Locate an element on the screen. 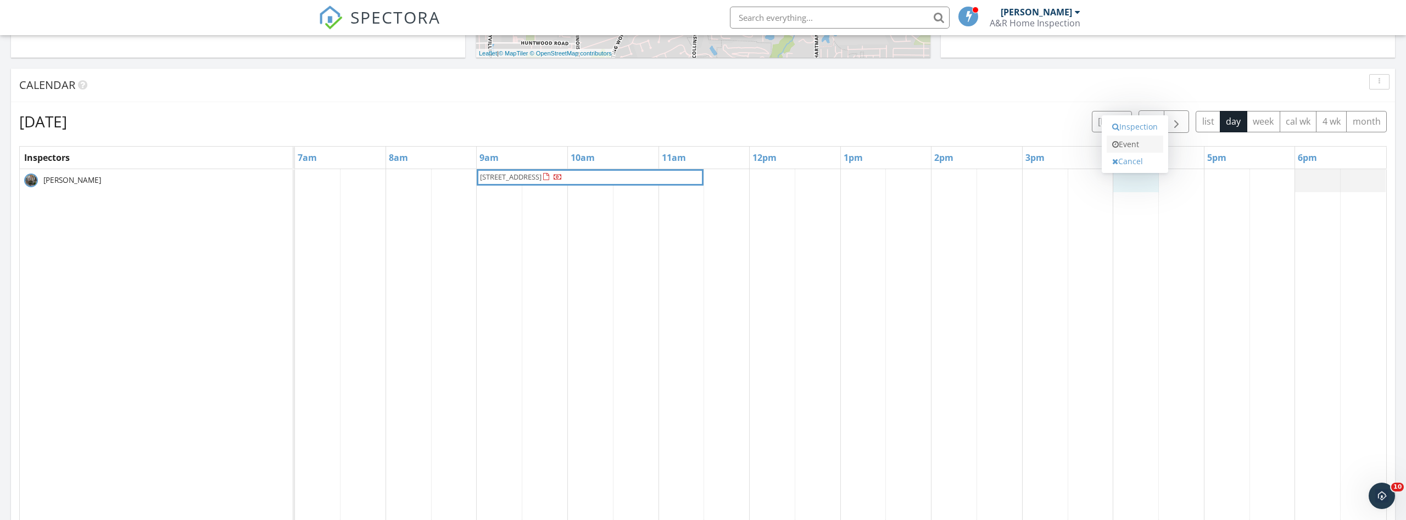  button: 4 wk is located at coordinates (1331, 121).